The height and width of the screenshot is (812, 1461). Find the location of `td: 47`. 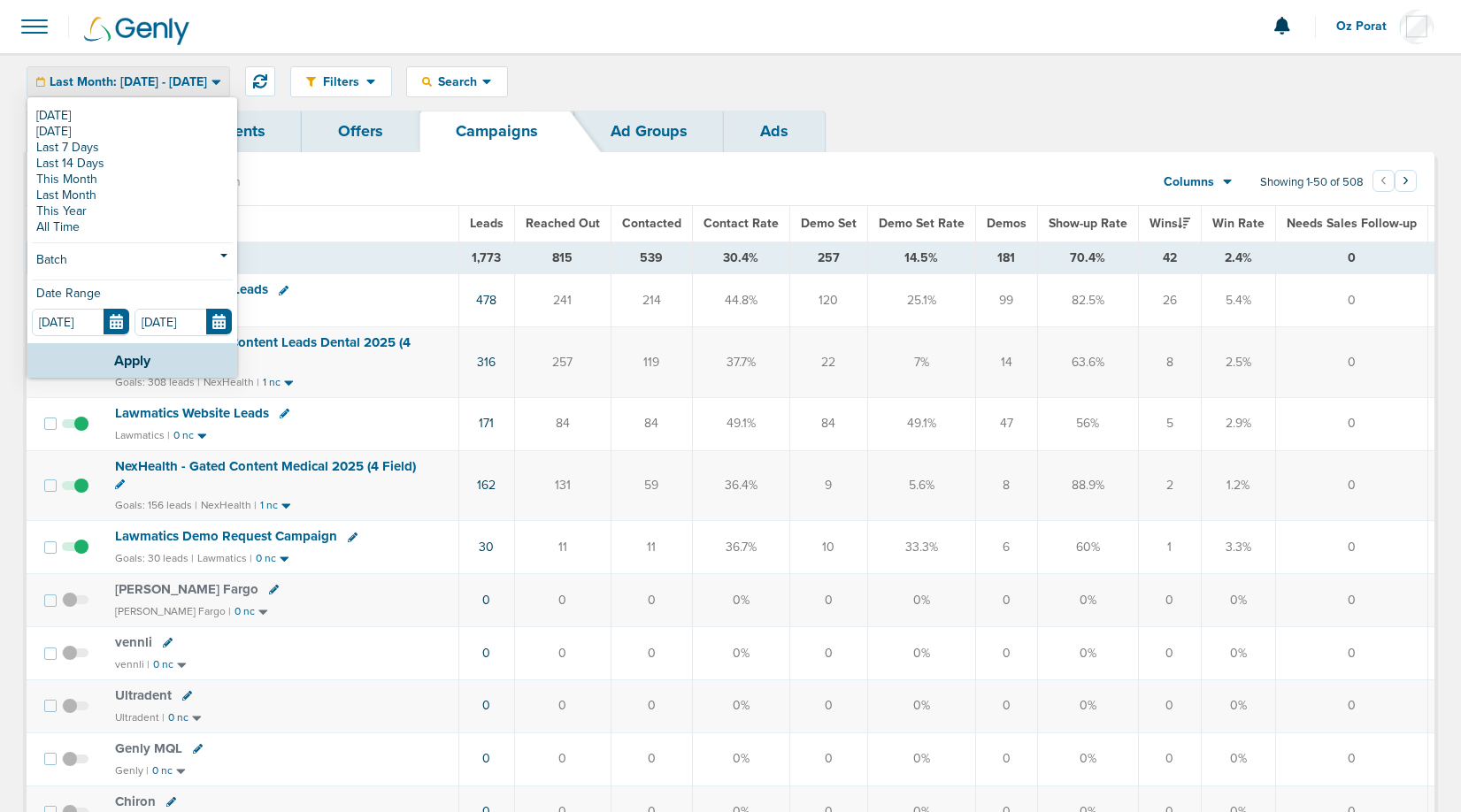

td: 47 is located at coordinates (1006, 424).